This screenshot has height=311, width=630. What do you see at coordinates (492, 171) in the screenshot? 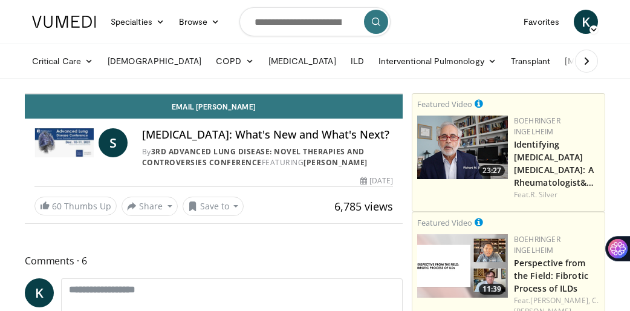
I see `span: 23:27` at bounding box center [492, 171].